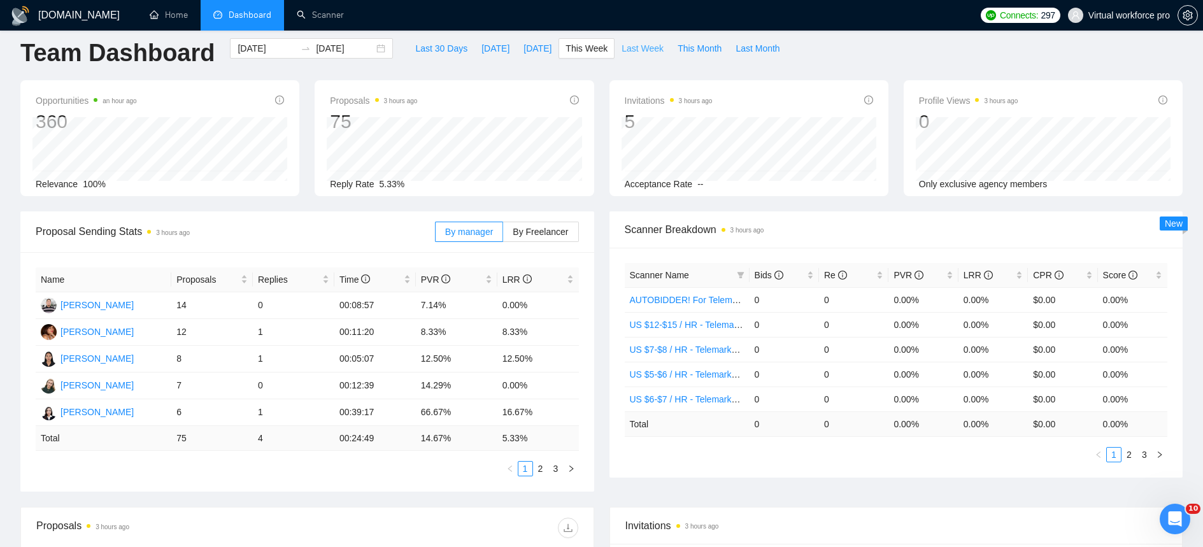  Describe the element at coordinates (57, 184) in the screenshot. I see `span: Relevance` at that location.